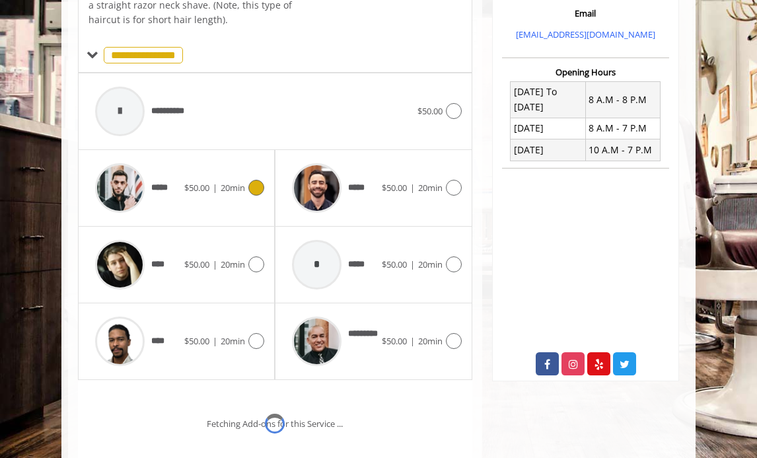  I want to click on div: Fetching Add-ons for this Service ..., so click(275, 423).